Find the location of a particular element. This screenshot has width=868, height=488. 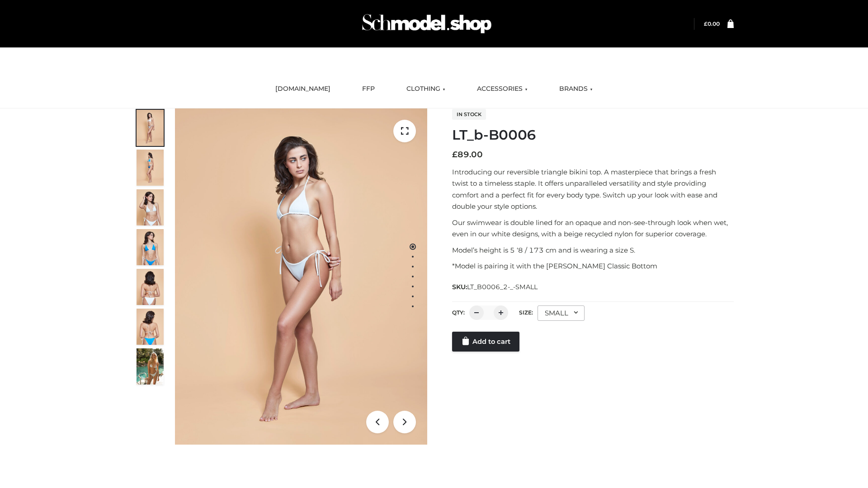

span: SKU: is located at coordinates (495, 287).